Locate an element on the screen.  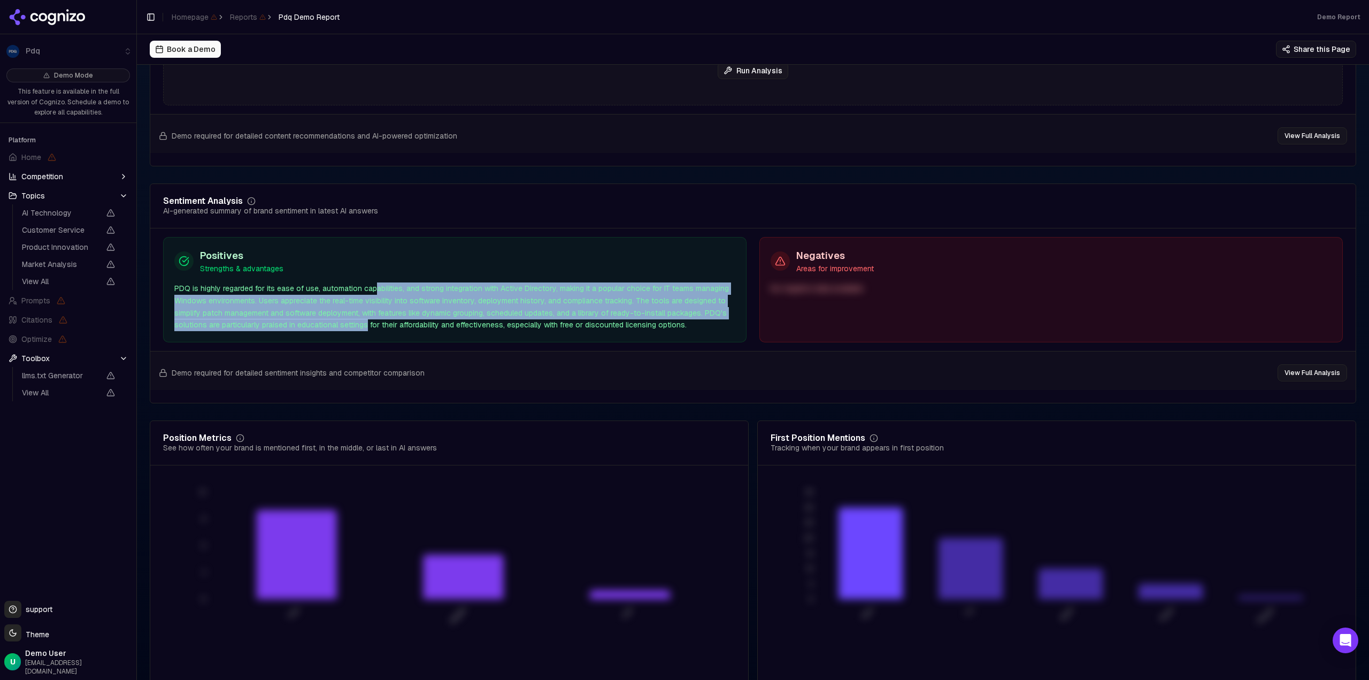
tspan: 10 is located at coordinates (810, 569).